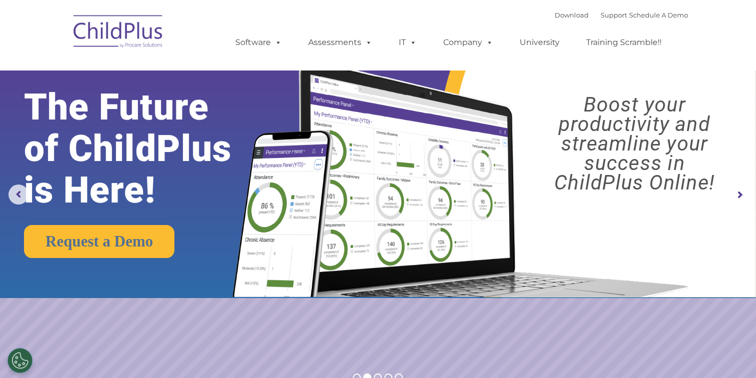 The width and height of the screenshot is (756, 378). I want to click on a: Training Scramble!!, so click(624, 42).